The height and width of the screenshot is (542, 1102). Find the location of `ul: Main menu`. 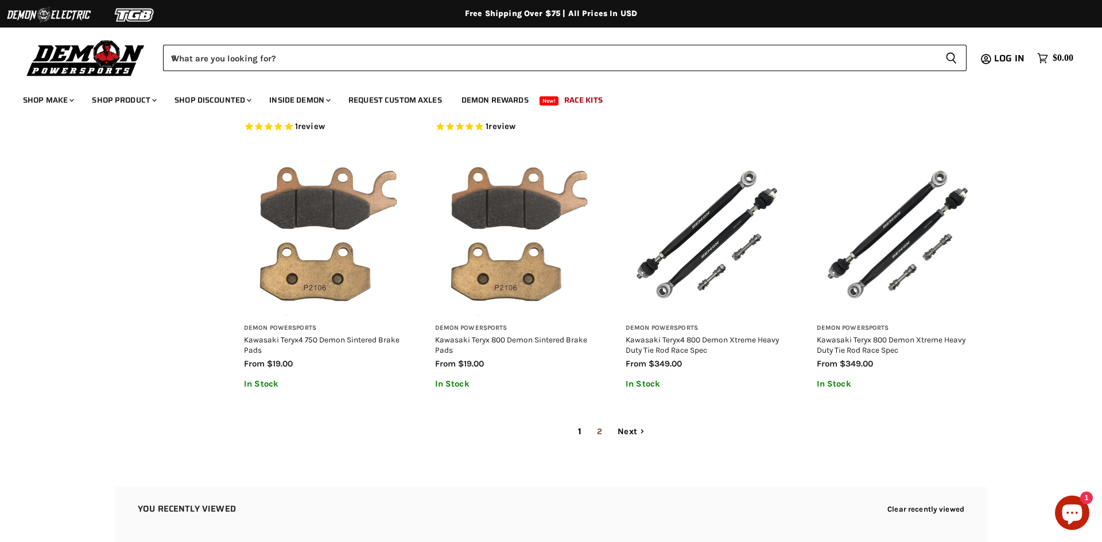

ul: Main menu is located at coordinates (542, 98).